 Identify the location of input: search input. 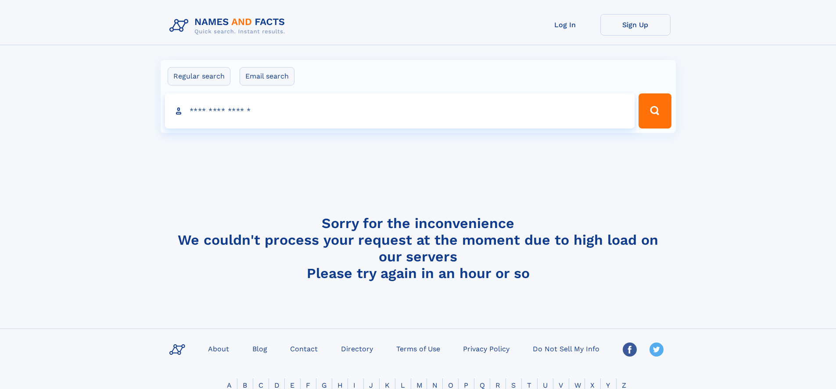
(400, 111).